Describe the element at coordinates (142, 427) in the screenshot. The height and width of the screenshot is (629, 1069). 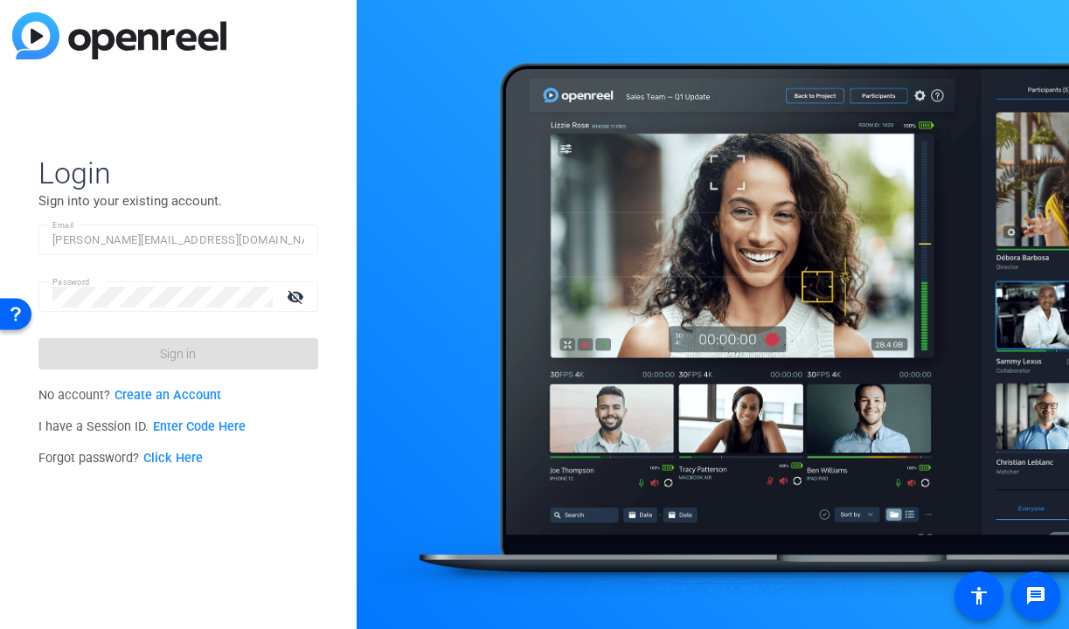
I see `span: I have a Session ID.` at that location.